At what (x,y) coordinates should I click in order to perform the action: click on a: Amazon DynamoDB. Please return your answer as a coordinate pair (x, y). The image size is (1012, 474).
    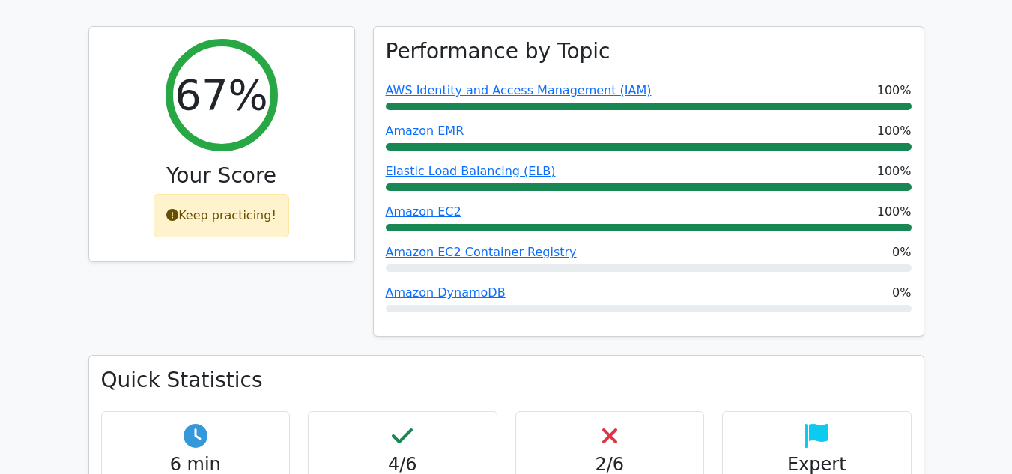
    Looking at the image, I should click on (446, 292).